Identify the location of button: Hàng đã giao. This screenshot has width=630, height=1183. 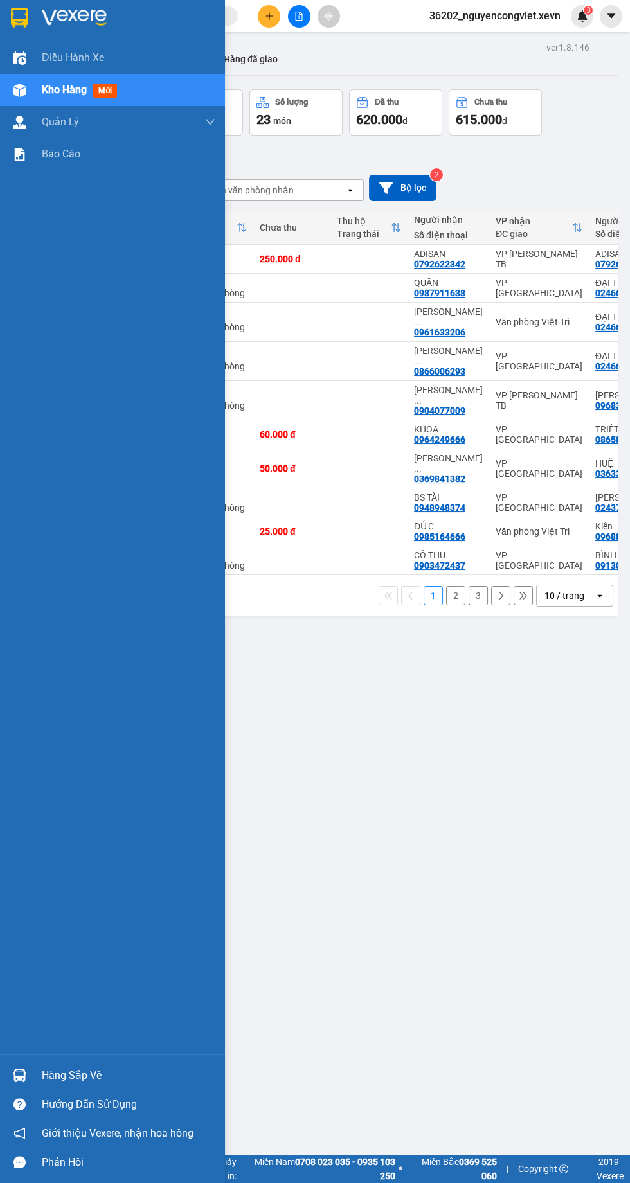
(251, 59).